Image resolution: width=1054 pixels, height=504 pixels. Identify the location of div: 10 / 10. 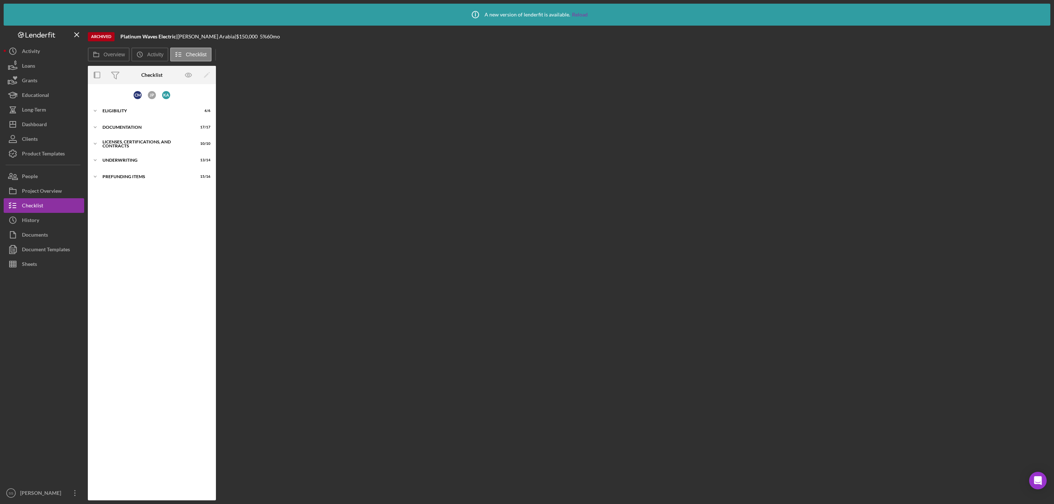
(204, 144).